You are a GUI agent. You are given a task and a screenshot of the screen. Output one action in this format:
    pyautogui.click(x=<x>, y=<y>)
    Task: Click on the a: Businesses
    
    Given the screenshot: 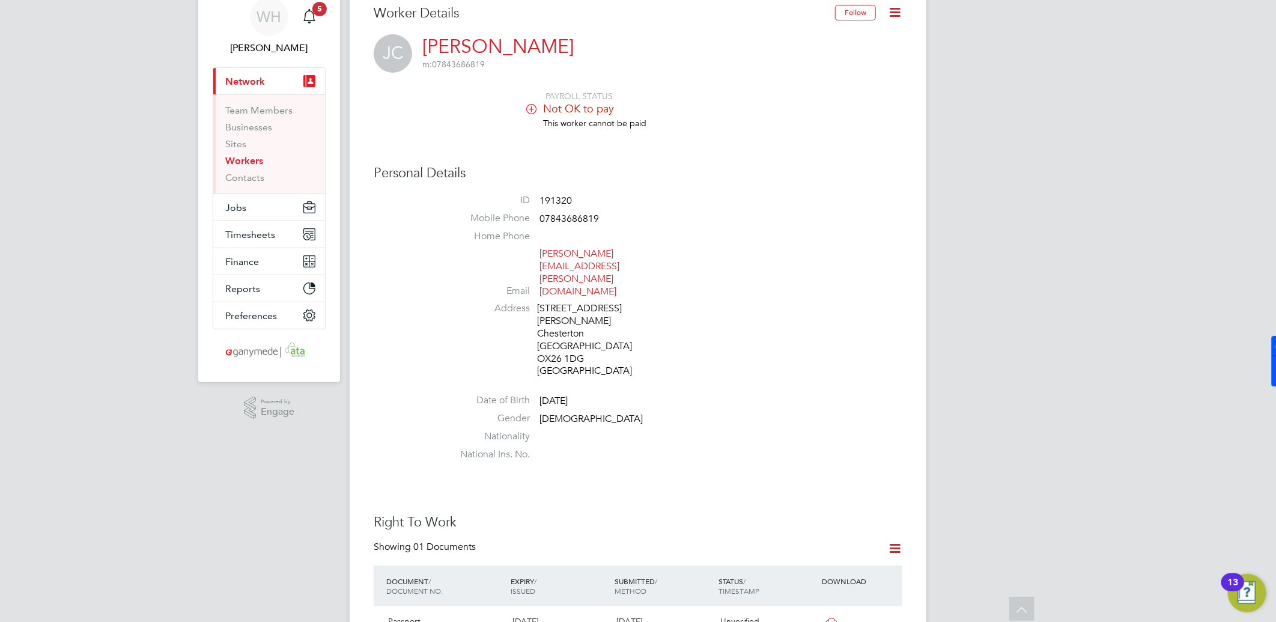 What is the action you would take?
    pyautogui.click(x=249, y=127)
    